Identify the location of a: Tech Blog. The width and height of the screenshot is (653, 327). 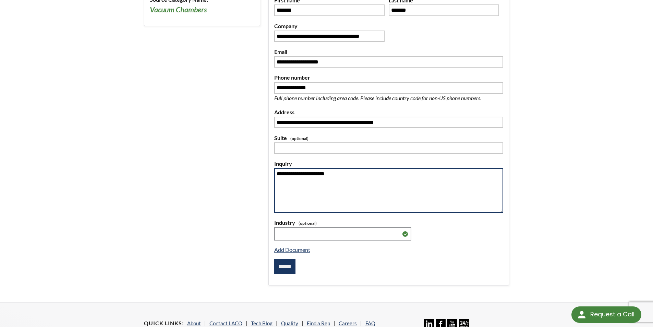
(262, 323).